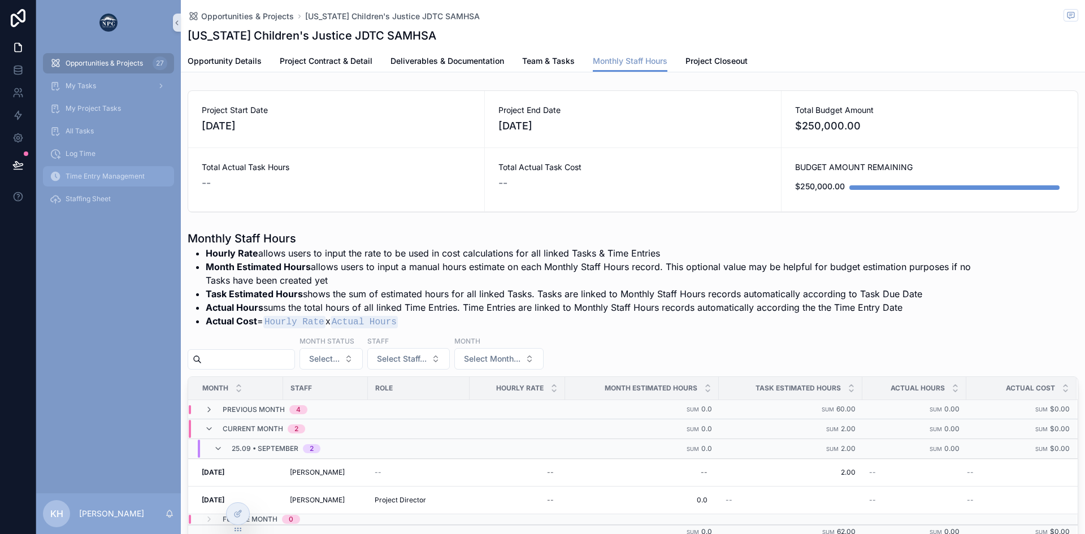 Image resolution: width=1085 pixels, height=534 pixels. What do you see at coordinates (298, 410) in the screenshot?
I see `div: 4` at bounding box center [298, 410].